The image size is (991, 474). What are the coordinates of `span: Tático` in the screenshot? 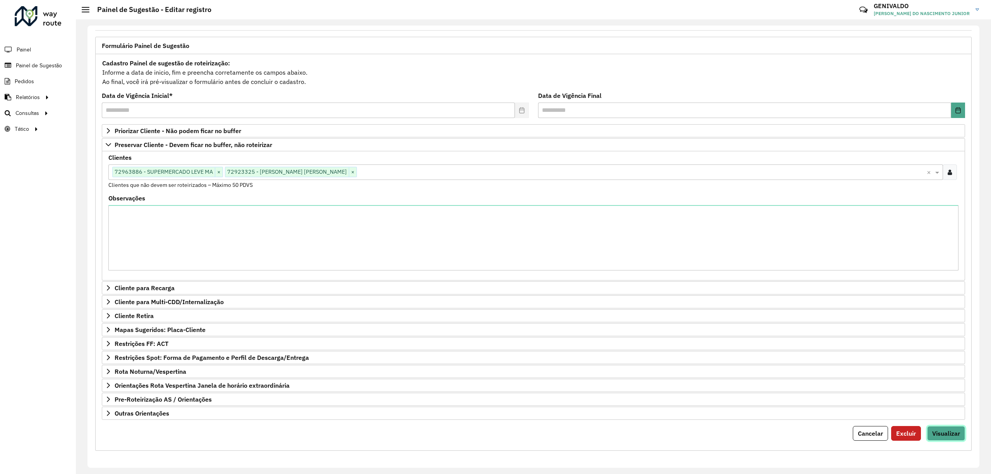 It's located at (22, 129).